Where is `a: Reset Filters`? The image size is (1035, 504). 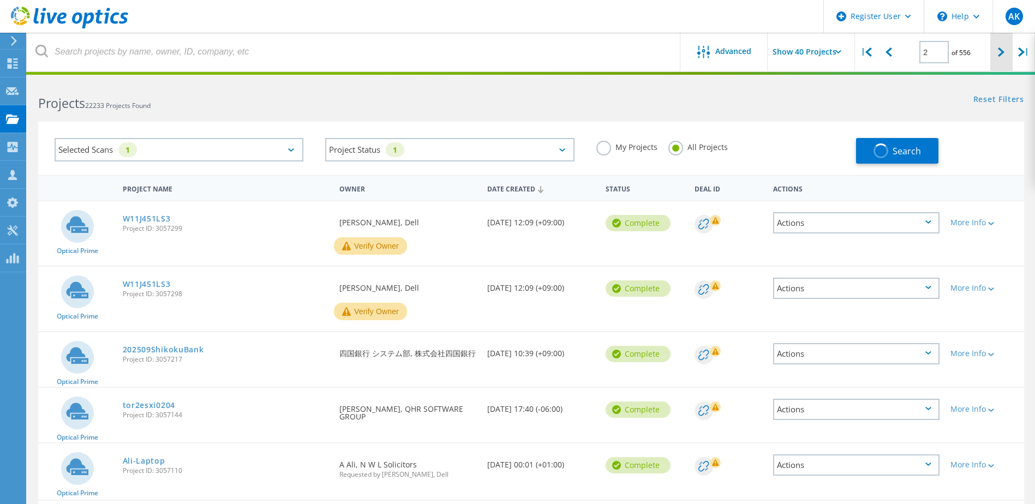
a: Reset Filters is located at coordinates (998, 100).